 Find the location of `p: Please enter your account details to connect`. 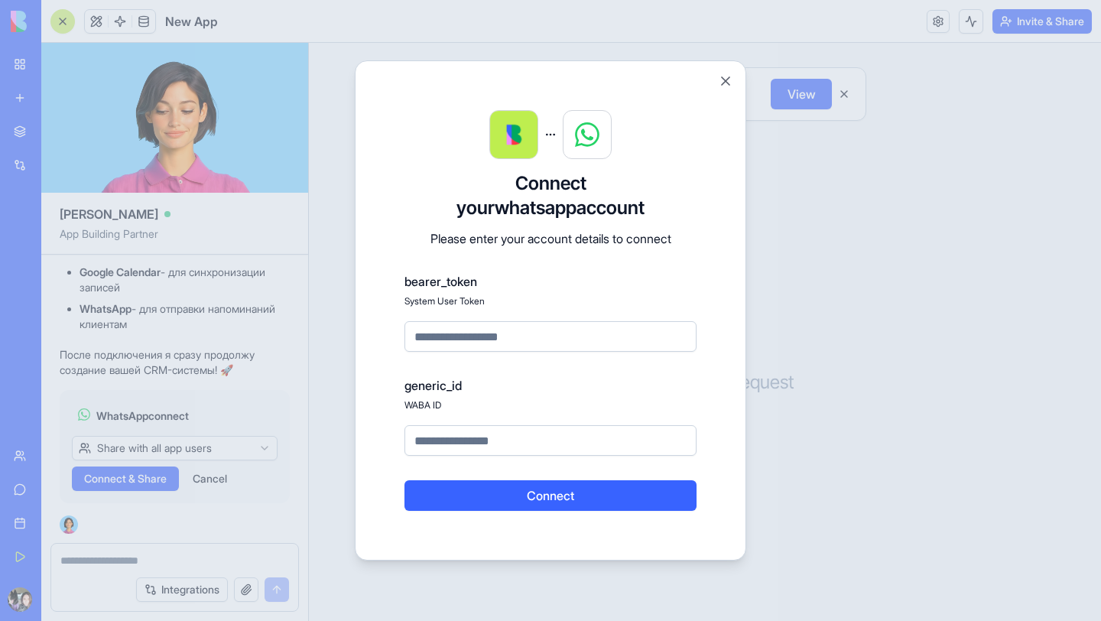

p: Please enter your account details to connect is located at coordinates (550, 238).